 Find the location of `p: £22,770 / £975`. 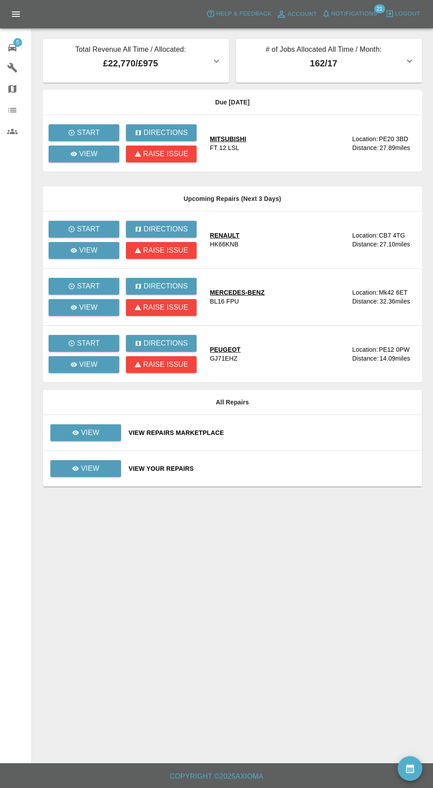

p: £22,770 / £975 is located at coordinates (130, 63).